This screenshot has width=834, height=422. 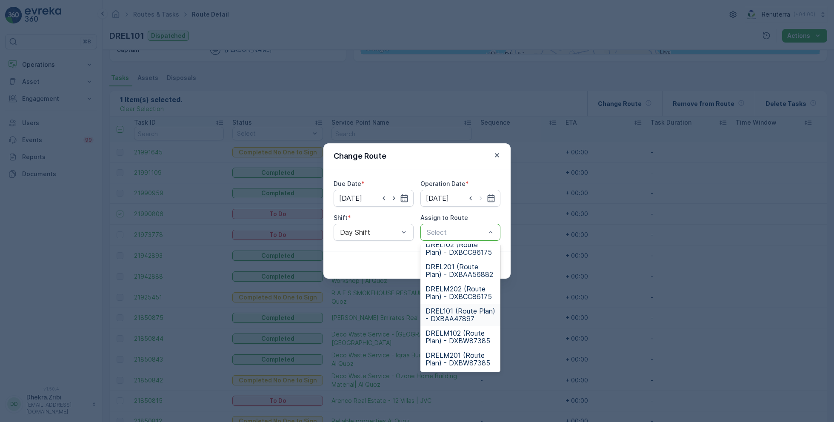 I want to click on label: Due Date, so click(x=347, y=183).